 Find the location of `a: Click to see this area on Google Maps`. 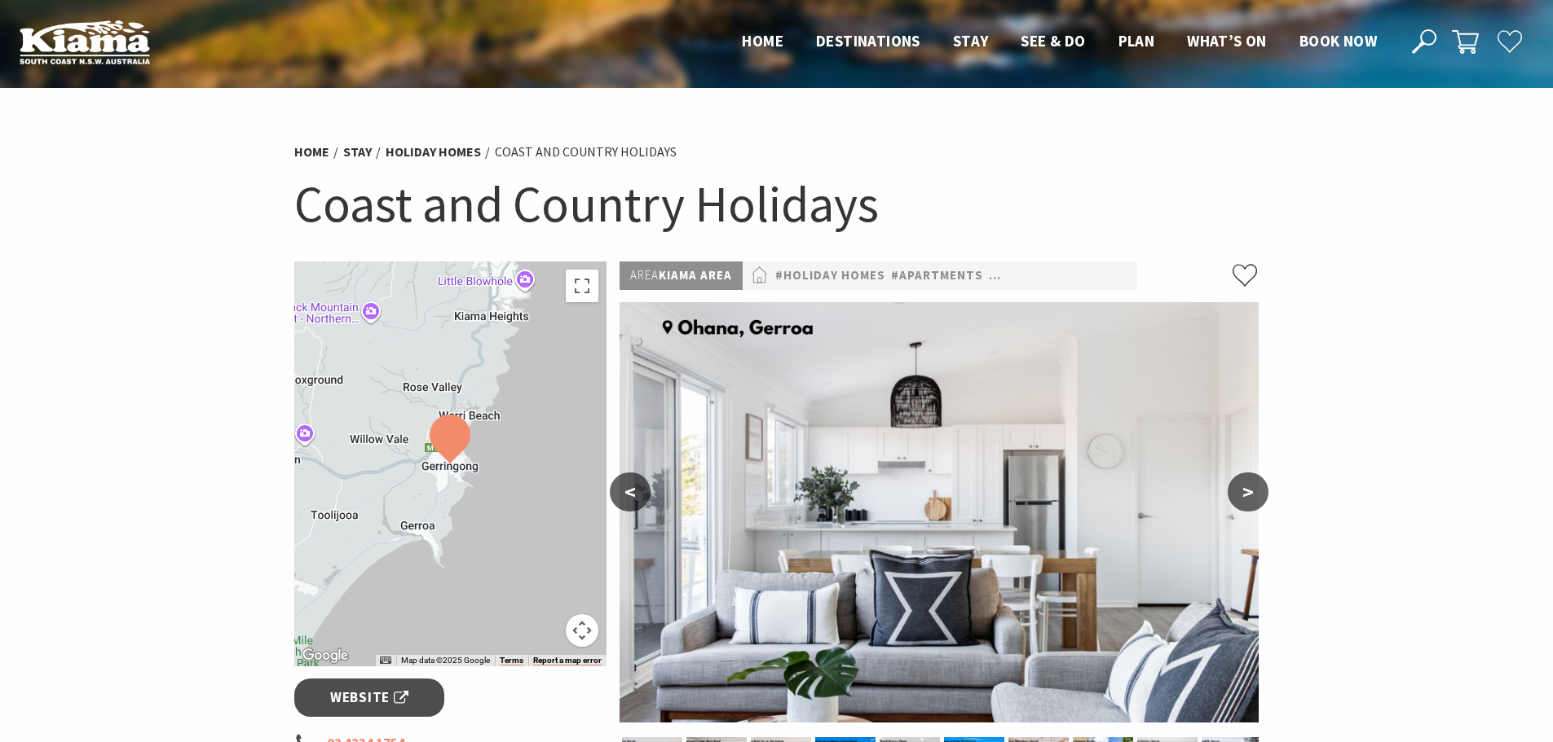

a: Click to see this area on Google Maps is located at coordinates (325, 656).